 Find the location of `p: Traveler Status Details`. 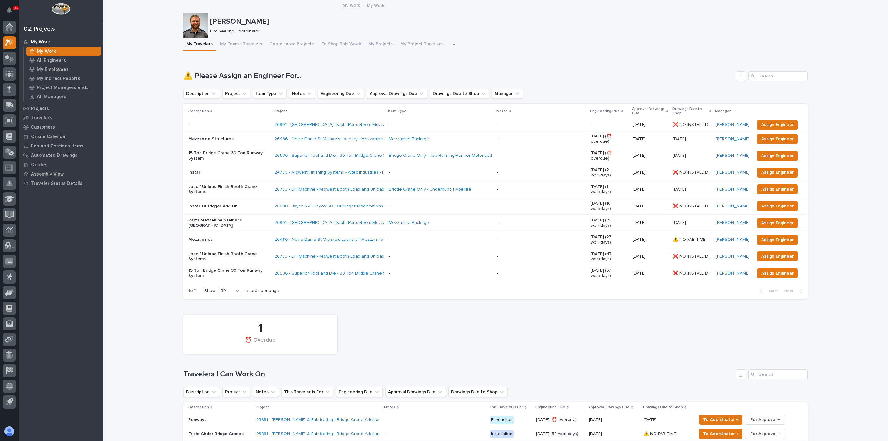

p: Traveler Status Details is located at coordinates (57, 184).